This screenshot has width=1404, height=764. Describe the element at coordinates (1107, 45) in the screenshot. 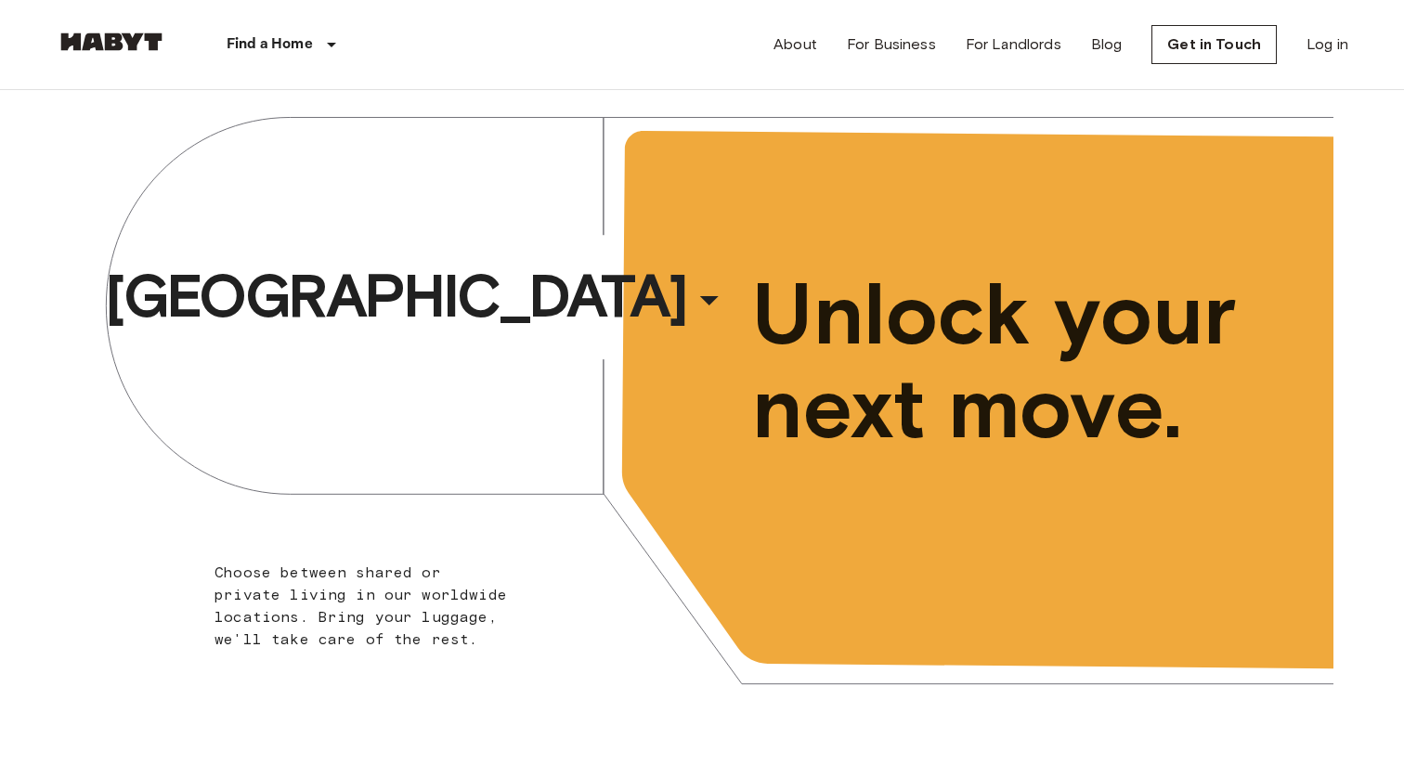

I see `a: Blog` at that location.